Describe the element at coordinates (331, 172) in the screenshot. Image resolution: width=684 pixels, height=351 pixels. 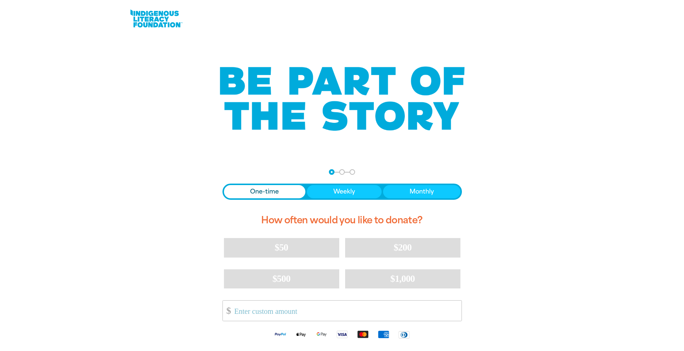
I see `button: Navigate to step 1 of 3 to enter your donation amount` at that location.